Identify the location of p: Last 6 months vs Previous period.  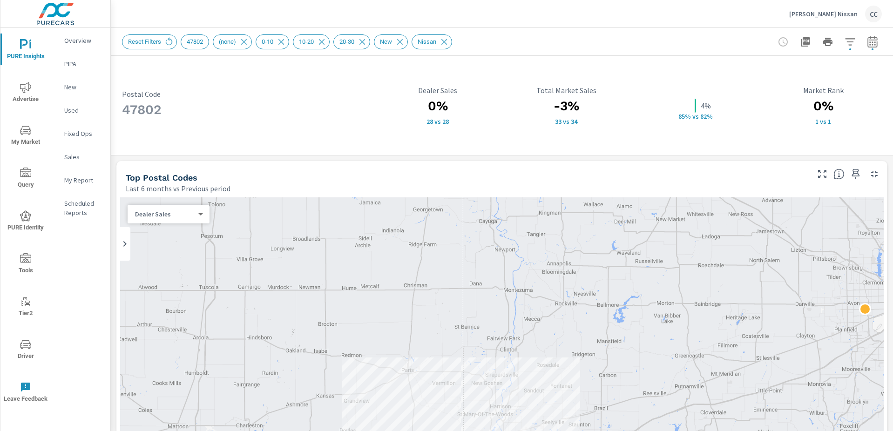
(178, 189).